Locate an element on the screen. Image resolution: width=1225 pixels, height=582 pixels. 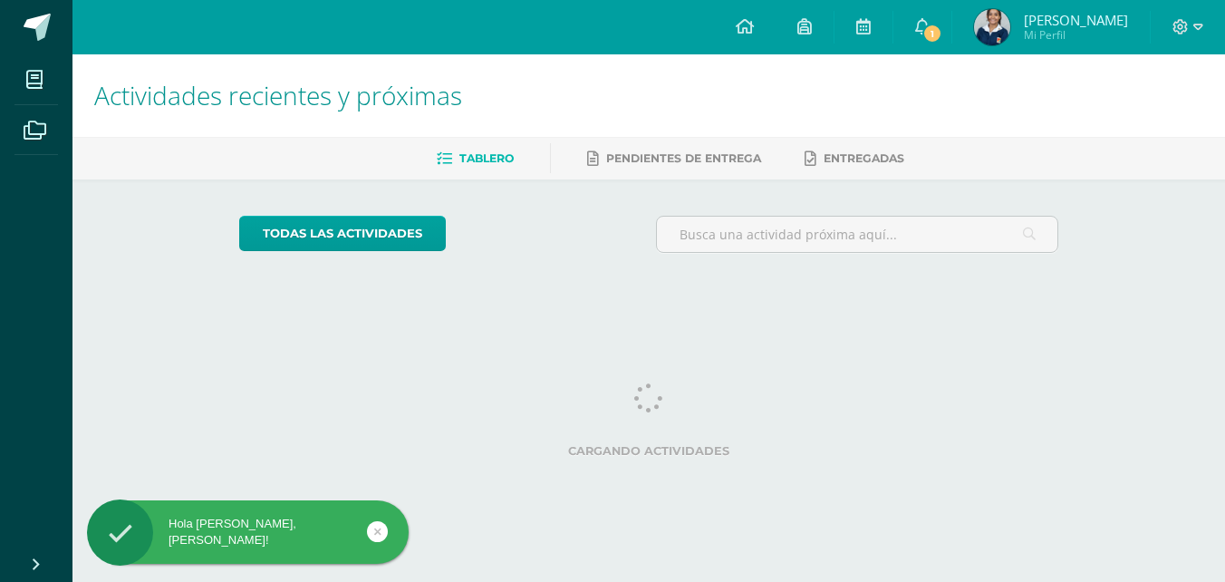
a: Pendientes de entrega is located at coordinates (674, 159).